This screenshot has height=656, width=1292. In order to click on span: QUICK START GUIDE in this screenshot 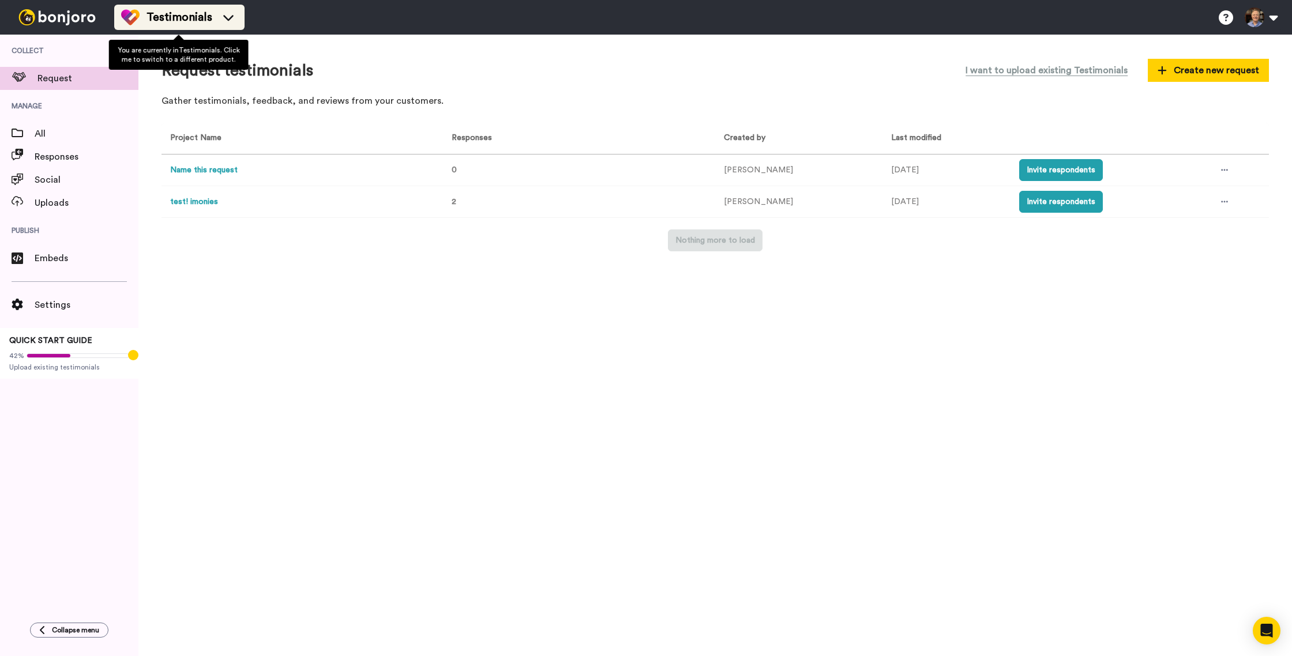, I will do `click(51, 341)`.